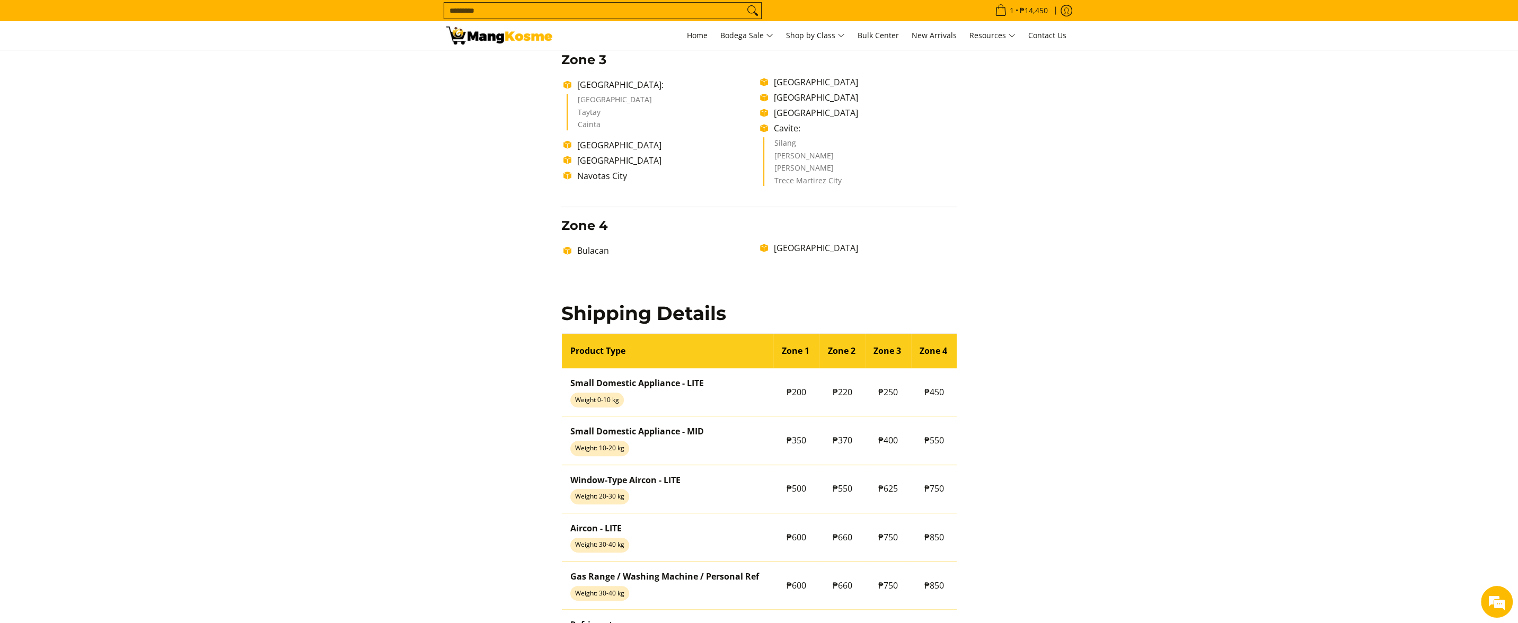  Describe the element at coordinates (796, 392) in the screenshot. I see `td: ₱200` at that location.